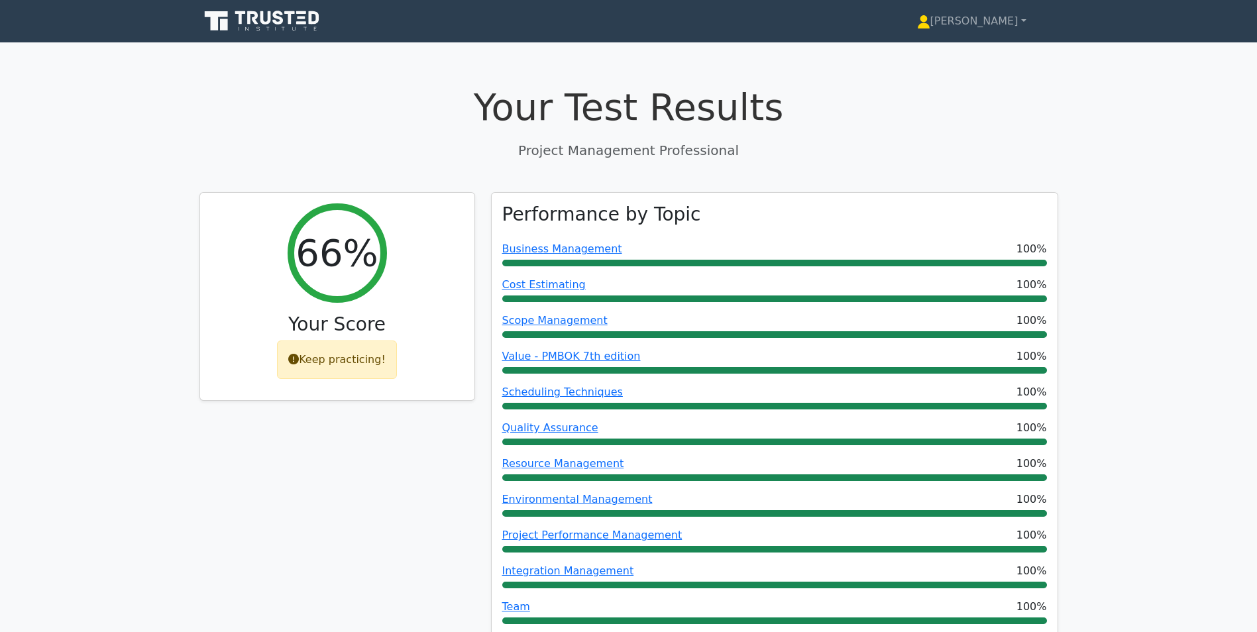 The height and width of the screenshot is (632, 1257). Describe the element at coordinates (629, 150) in the screenshot. I see `p: Project Management Professional` at that location.